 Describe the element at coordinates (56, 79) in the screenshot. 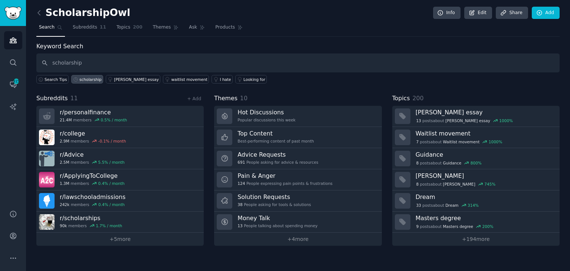

I see `span: Search Tips` at that location.